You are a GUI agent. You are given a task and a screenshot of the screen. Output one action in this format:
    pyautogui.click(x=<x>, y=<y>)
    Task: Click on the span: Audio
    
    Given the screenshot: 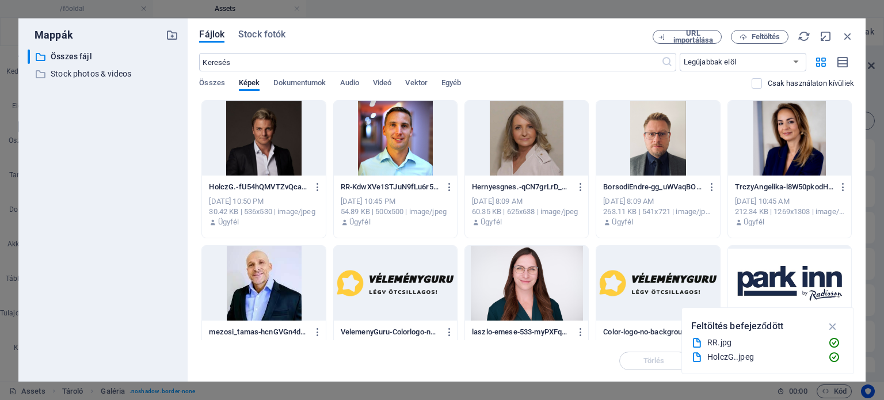 What is the action you would take?
    pyautogui.click(x=349, y=84)
    